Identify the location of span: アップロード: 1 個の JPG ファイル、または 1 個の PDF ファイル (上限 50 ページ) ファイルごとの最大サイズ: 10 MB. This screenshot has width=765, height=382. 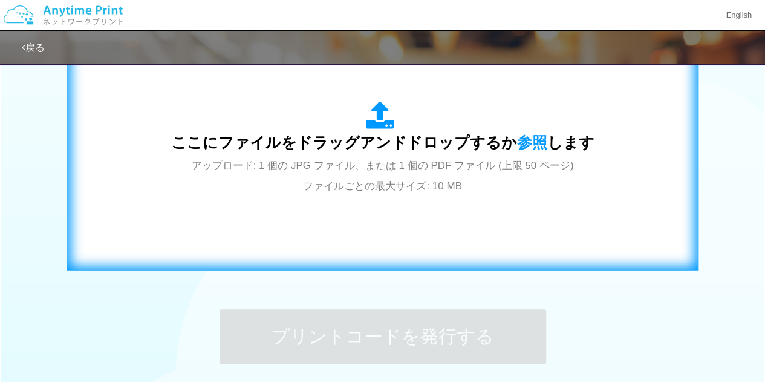
(383, 175).